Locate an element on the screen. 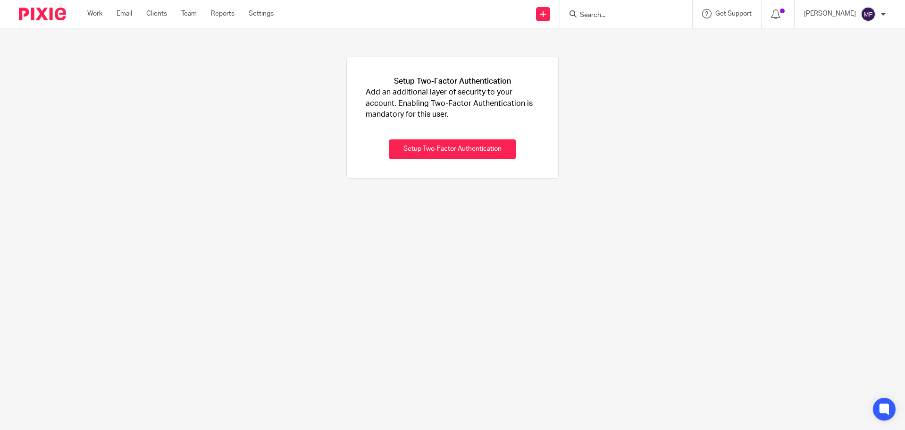 The height and width of the screenshot is (430, 905). input: Search is located at coordinates (622, 16).